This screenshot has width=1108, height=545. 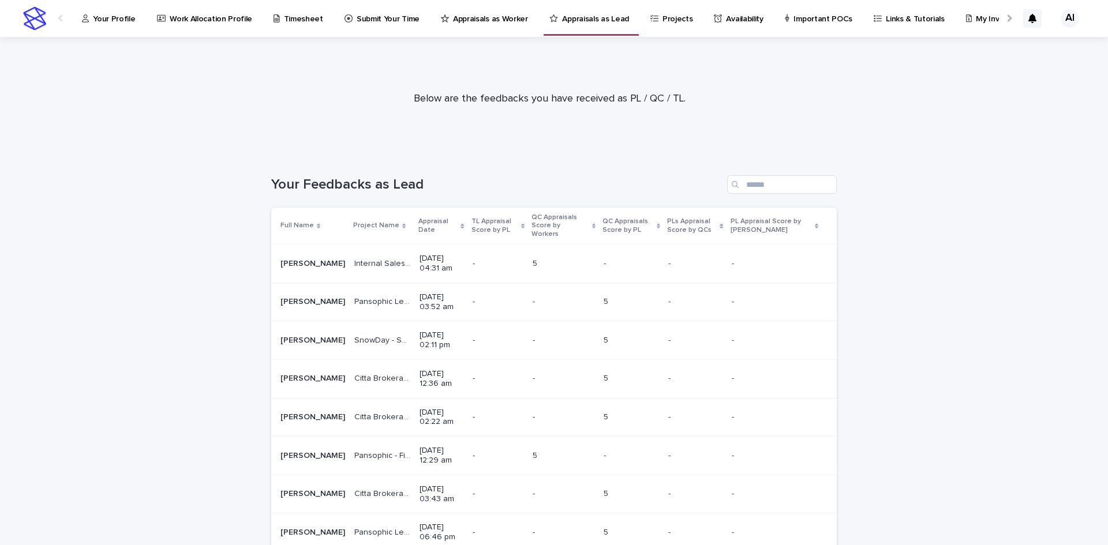 What do you see at coordinates (383, 493) in the screenshot?
I see `p: Citta Brokerage - APA Industries Import Input` at bounding box center [383, 493].